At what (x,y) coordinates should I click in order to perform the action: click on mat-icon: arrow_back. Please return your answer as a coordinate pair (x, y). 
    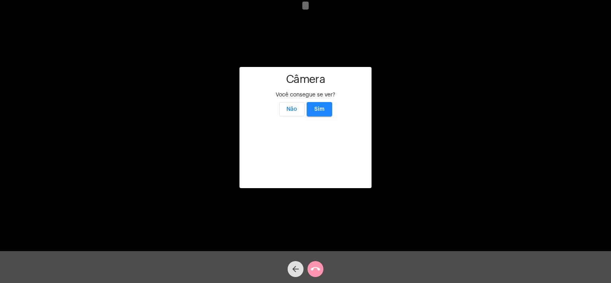
    Looking at the image, I should click on (296, 269).